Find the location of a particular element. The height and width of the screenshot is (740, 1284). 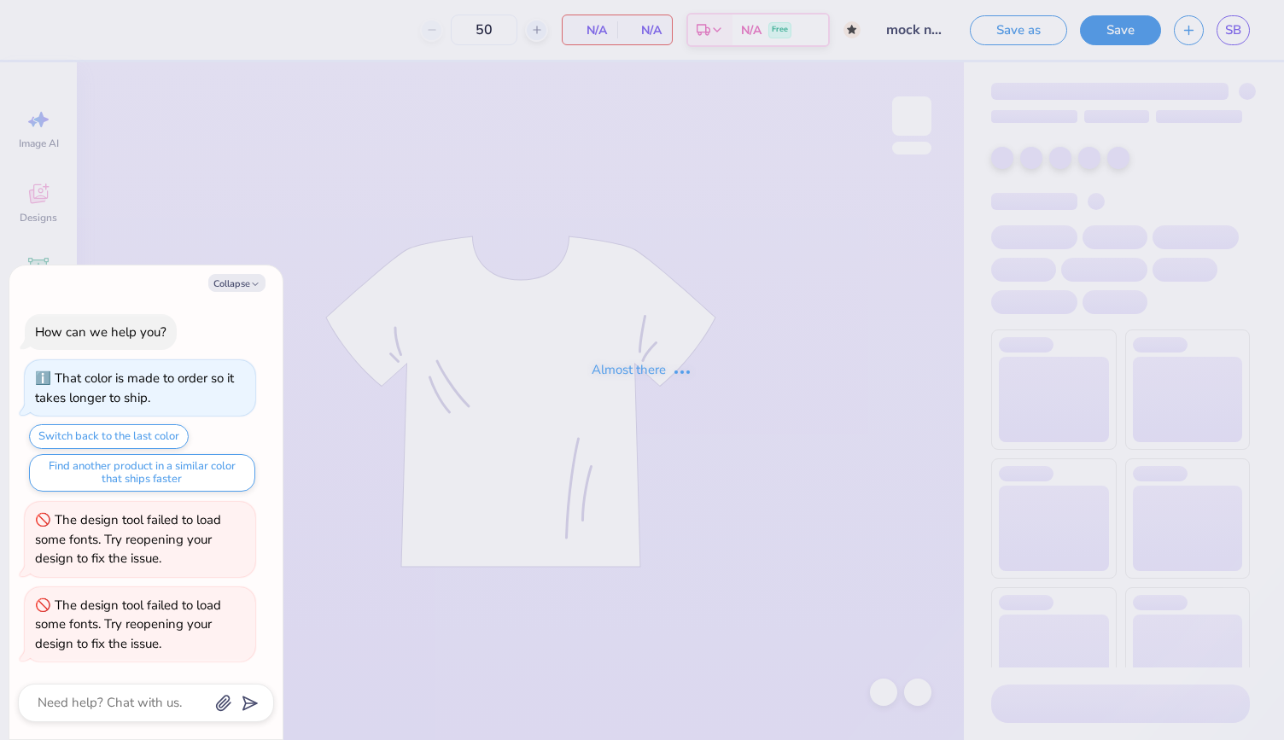

div: Almost there is located at coordinates (642, 370).